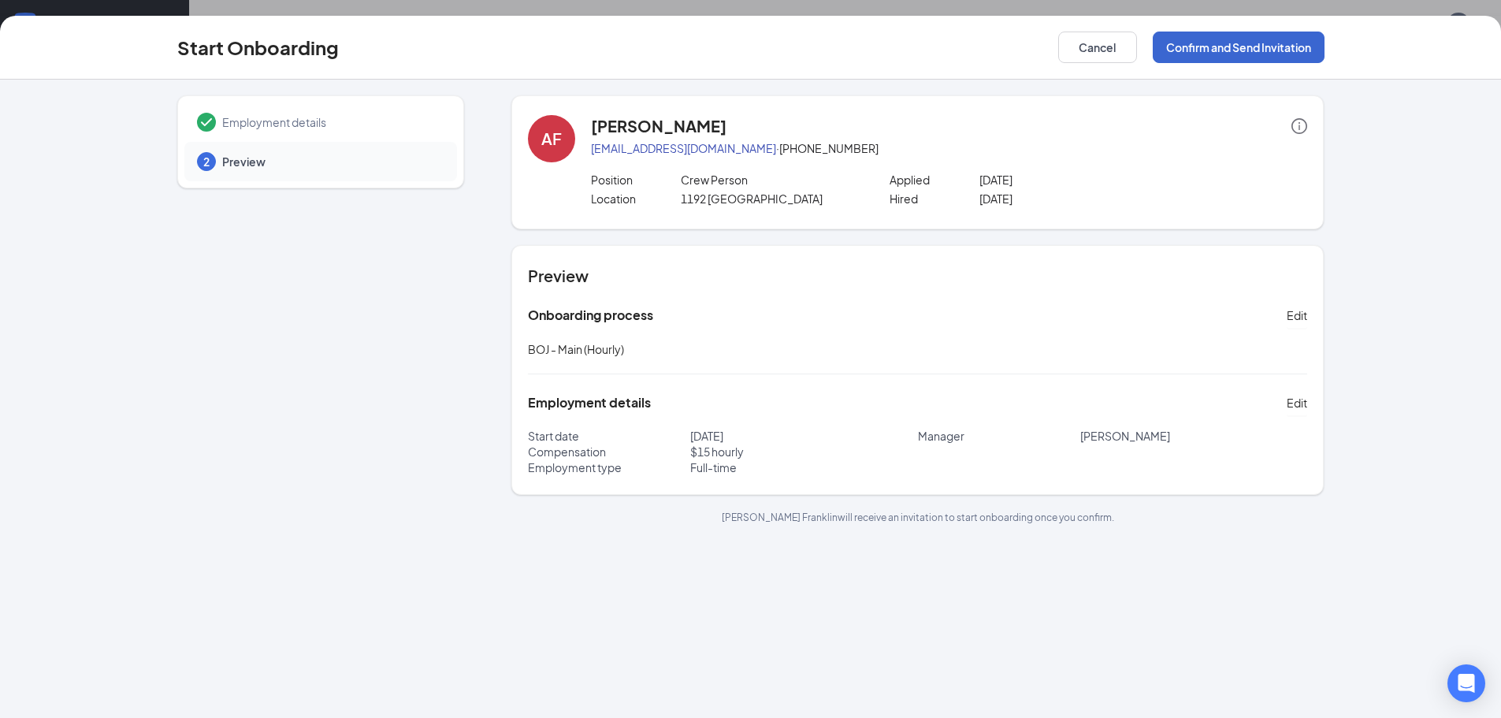  I want to click on p: Position, so click(636, 180).